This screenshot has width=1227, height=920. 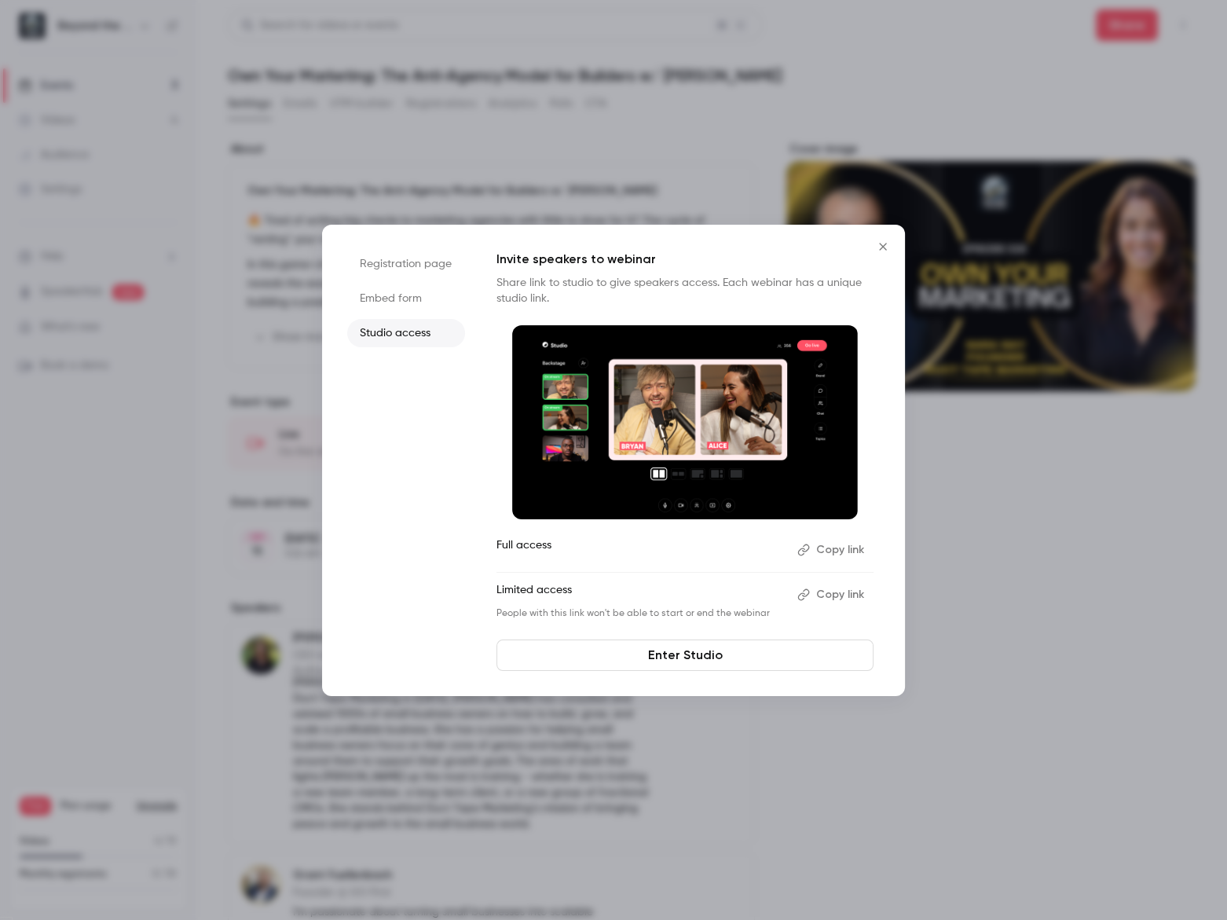 I want to click on p: Share link to studio to give speakers access. Each webinar has a unique studio link., so click(x=685, y=291).